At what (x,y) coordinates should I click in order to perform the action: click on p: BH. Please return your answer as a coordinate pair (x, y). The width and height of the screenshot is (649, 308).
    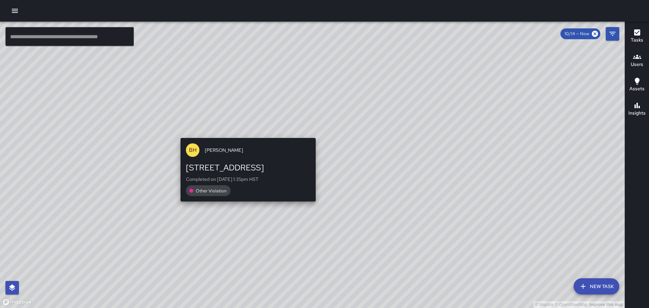
    Looking at the image, I should click on (193, 150).